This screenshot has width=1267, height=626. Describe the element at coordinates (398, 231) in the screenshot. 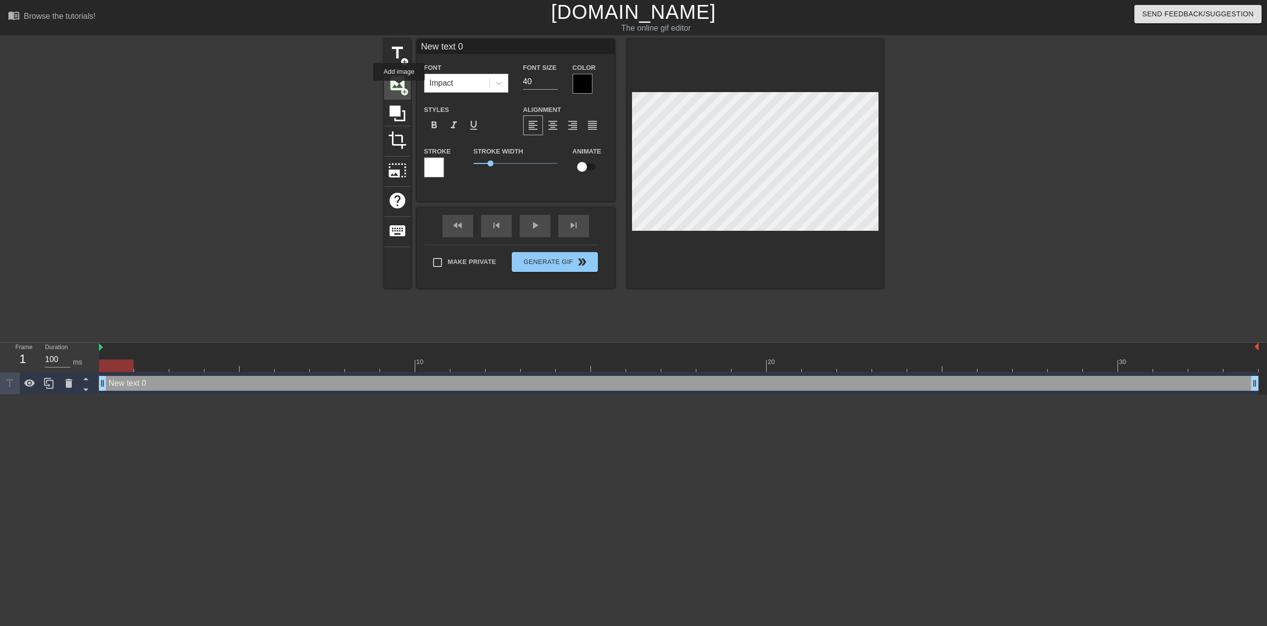

I see `span: keyboard` at that location.